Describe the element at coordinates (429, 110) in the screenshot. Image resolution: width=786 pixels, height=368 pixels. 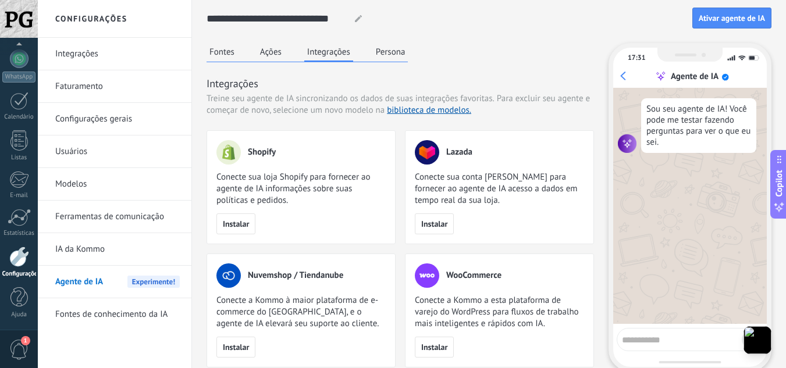
I see `a: biblioteca de modelos.` at that location.